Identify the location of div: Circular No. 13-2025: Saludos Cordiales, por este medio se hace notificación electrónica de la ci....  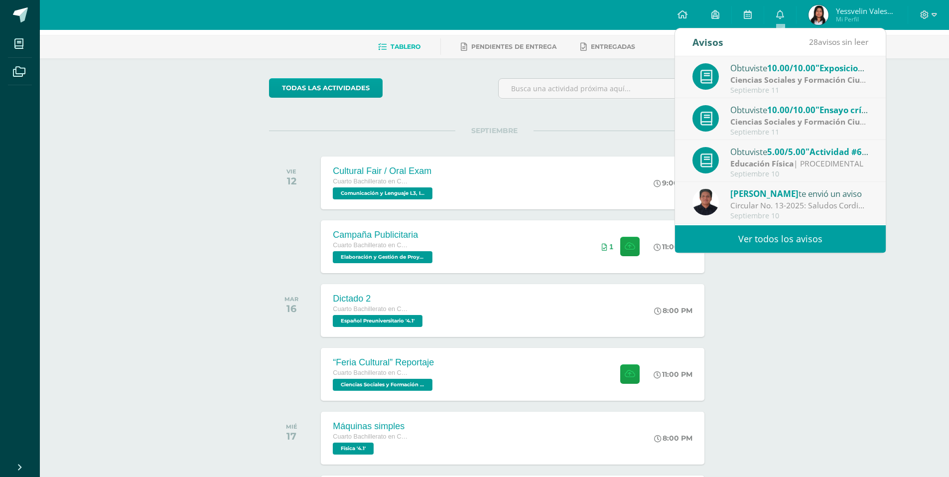
(799, 205).